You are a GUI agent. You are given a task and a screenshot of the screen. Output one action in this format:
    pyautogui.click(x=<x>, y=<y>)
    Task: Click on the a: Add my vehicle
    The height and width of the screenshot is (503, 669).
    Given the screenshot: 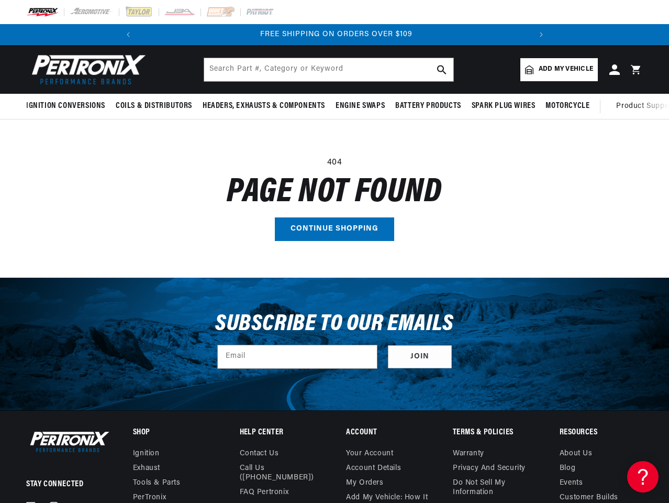 What is the action you would take?
    pyautogui.click(x=559, y=70)
    